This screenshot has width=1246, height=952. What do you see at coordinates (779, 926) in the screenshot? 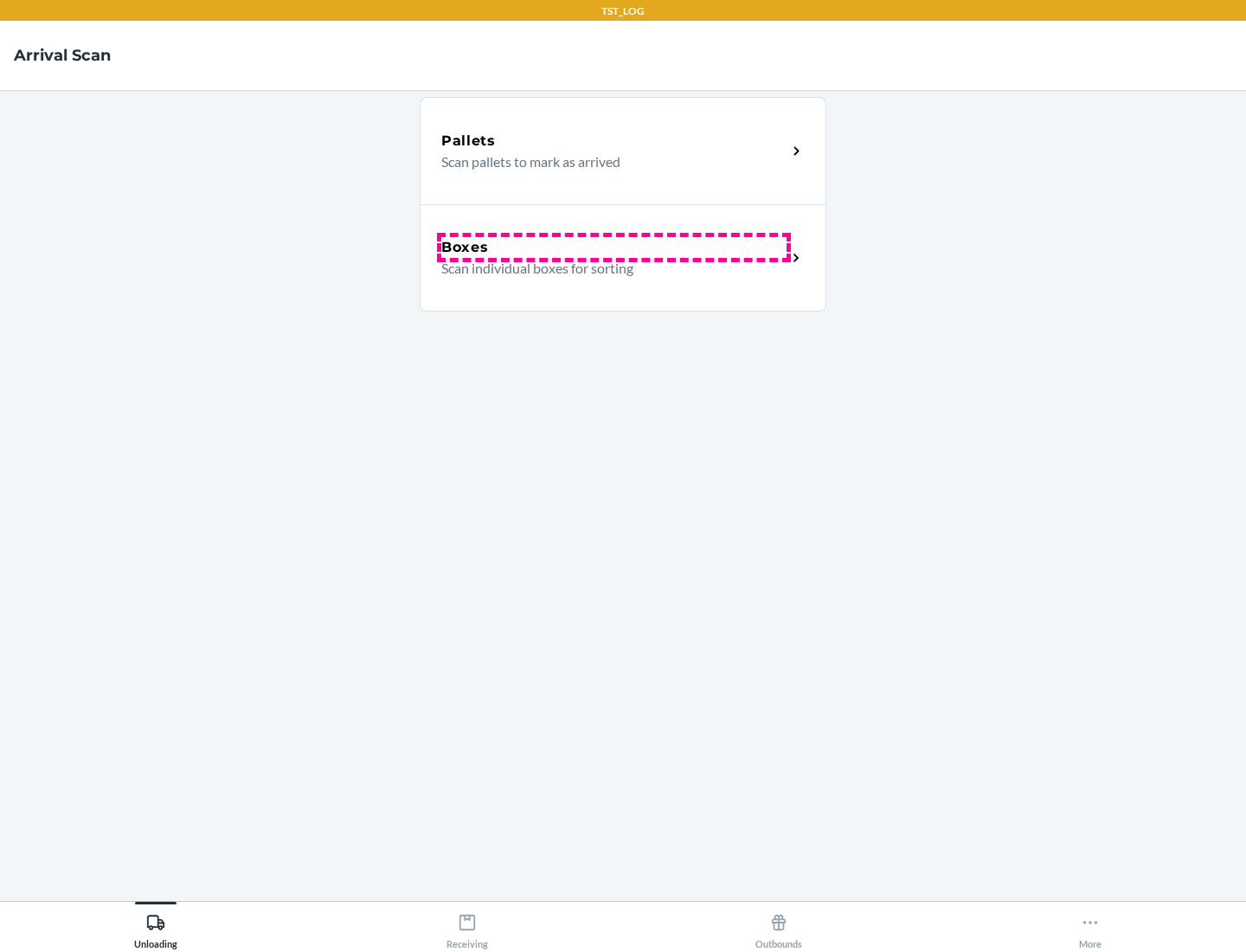
I see `button: Outbounds` at bounding box center [779, 926].